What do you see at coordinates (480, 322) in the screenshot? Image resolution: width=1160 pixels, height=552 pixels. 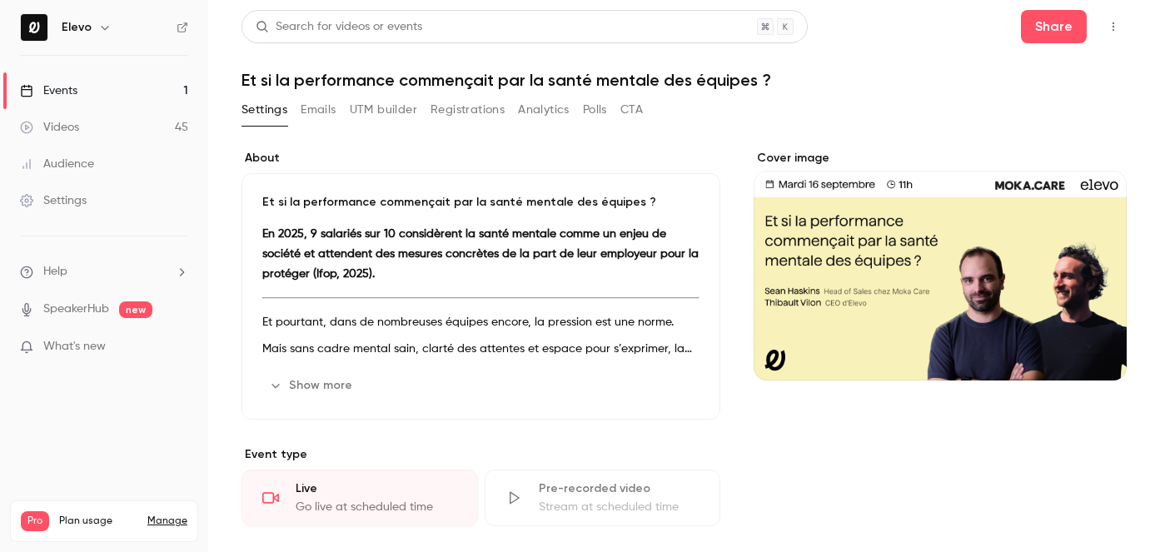 I see `p: Et pourtant, dans de nombreuses équipes encore, la pression est une norme.` at bounding box center [480, 322].